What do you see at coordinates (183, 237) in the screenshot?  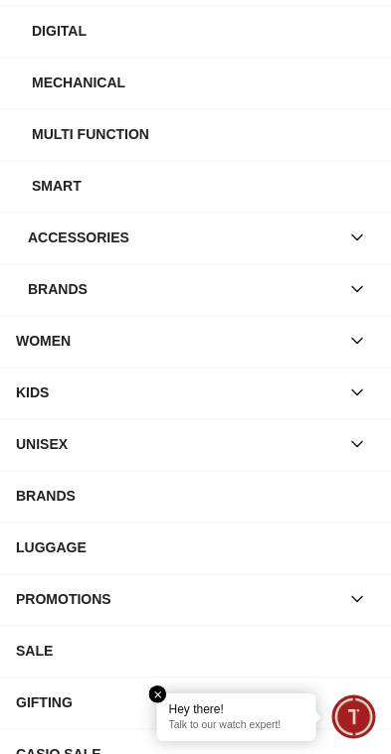 I see `div: Accessories` at bounding box center [183, 237].